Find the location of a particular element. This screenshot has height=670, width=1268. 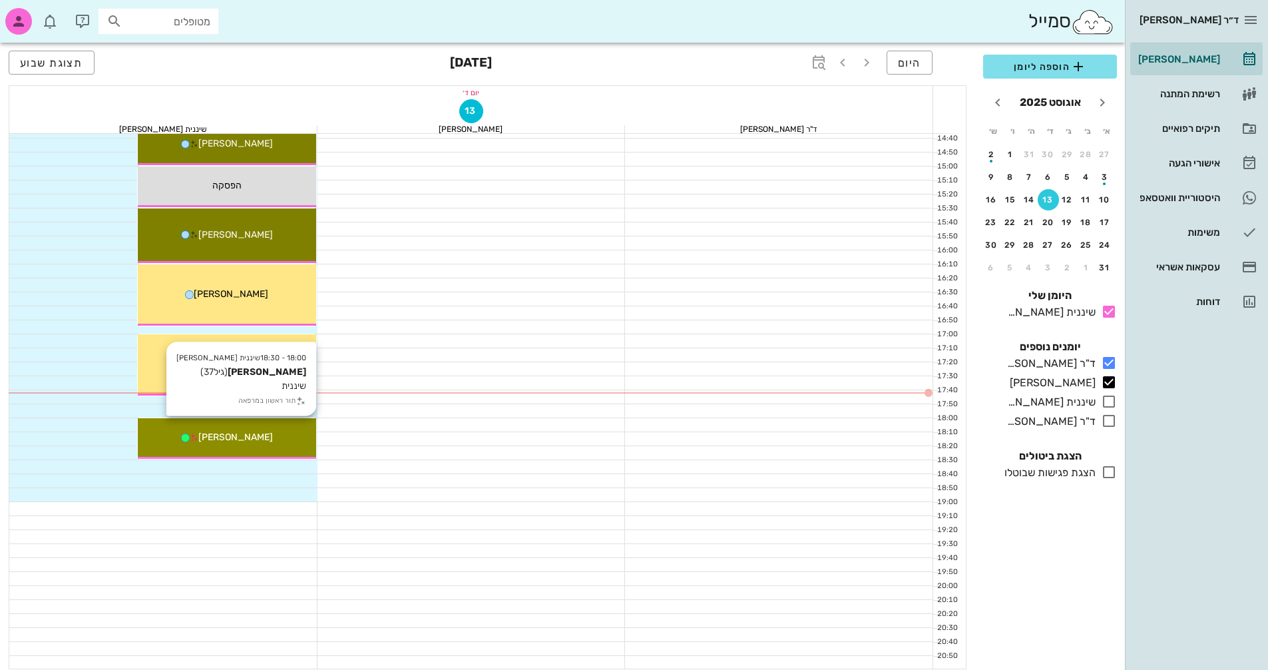

div: 16:50 is located at coordinates (947, 320).